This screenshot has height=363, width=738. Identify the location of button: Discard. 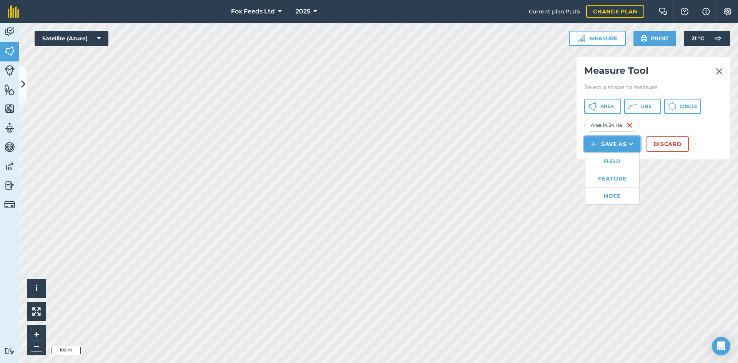
(668, 144).